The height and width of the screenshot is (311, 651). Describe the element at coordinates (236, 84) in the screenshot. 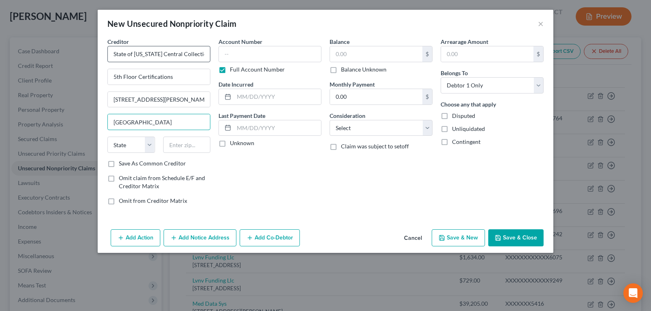

I see `label: Date Incurred` at that location.